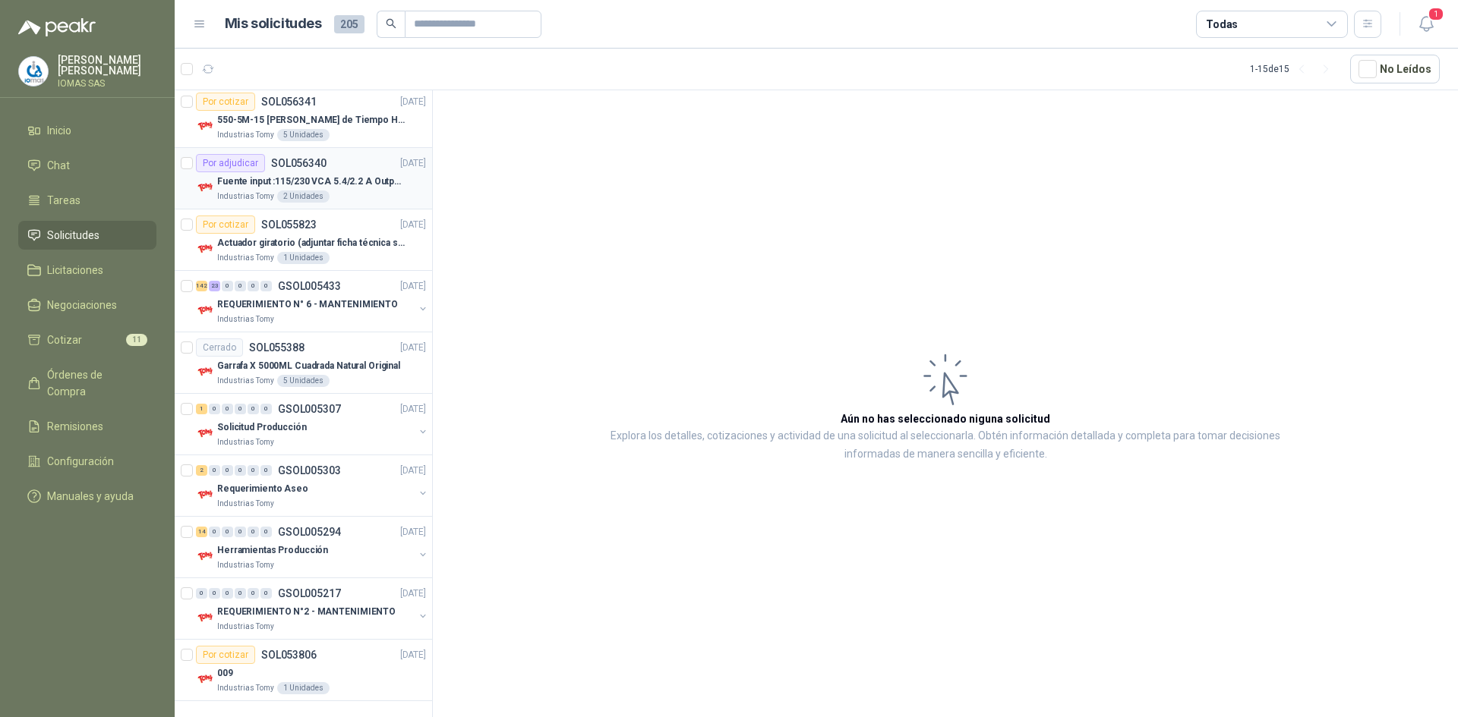  What do you see at coordinates (288, 225) in the screenshot?
I see `p: SOL055823` at bounding box center [288, 225].